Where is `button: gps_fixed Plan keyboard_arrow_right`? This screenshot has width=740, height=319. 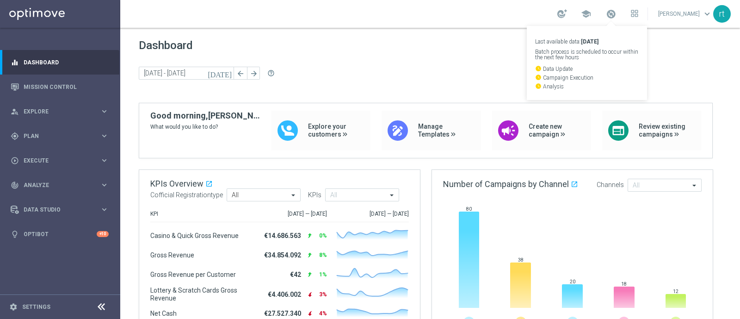 button: gps_fixed Plan keyboard_arrow_right is located at coordinates (60, 136).